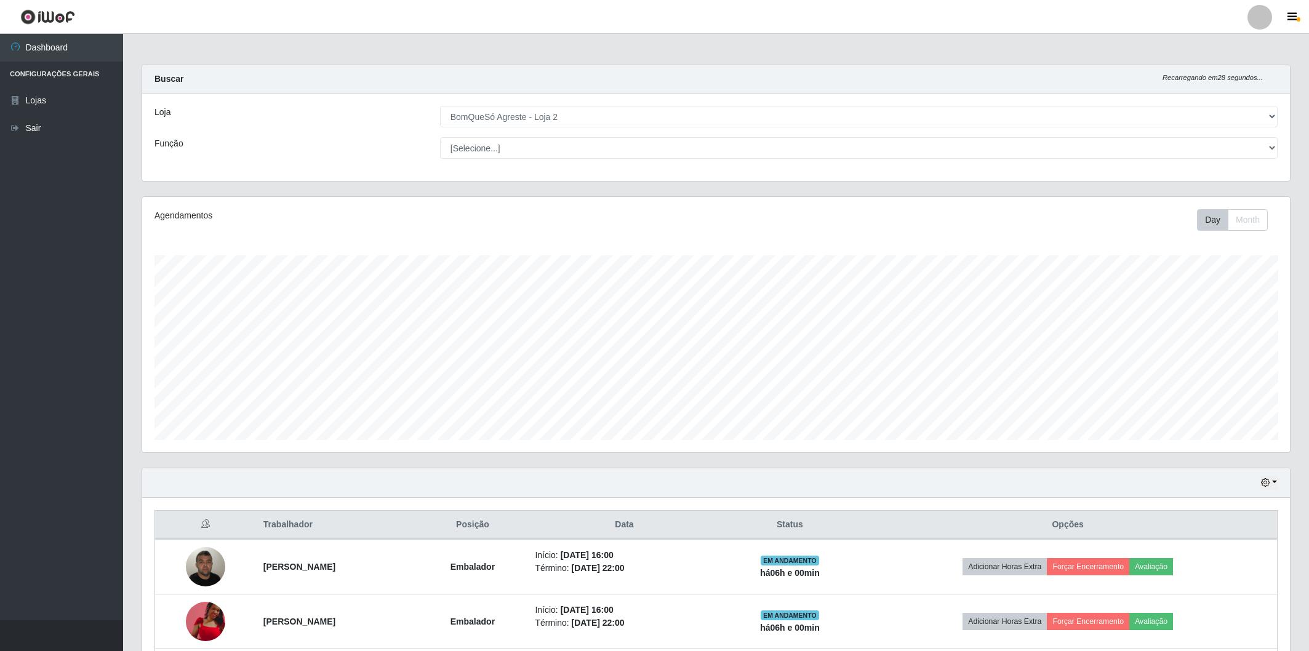 This screenshot has width=1309, height=651. I want to click on div: Toolbar with button groups, so click(1237, 220).